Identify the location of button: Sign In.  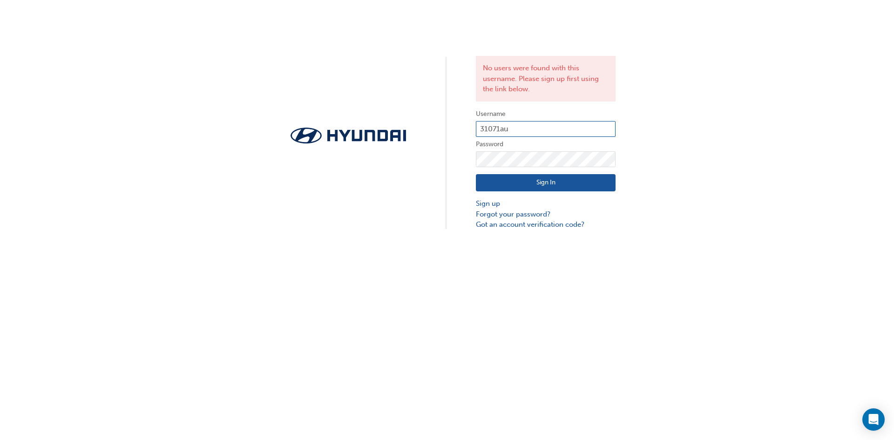
(546, 183).